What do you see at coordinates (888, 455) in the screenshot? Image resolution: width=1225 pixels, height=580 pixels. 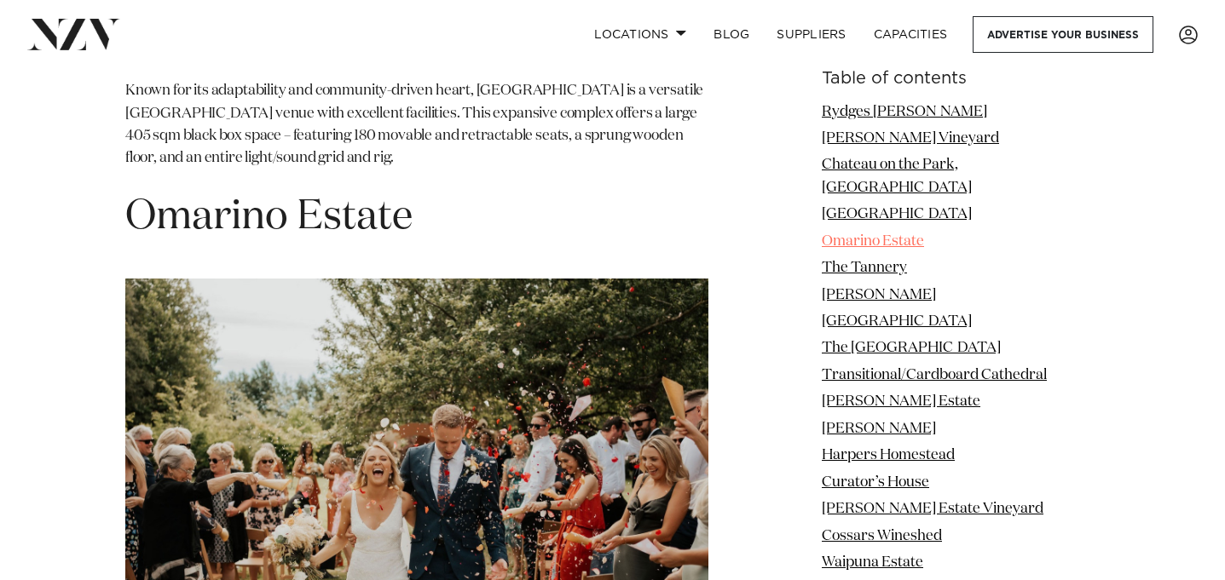 I see `a: Harpers Homestead` at bounding box center [888, 455].